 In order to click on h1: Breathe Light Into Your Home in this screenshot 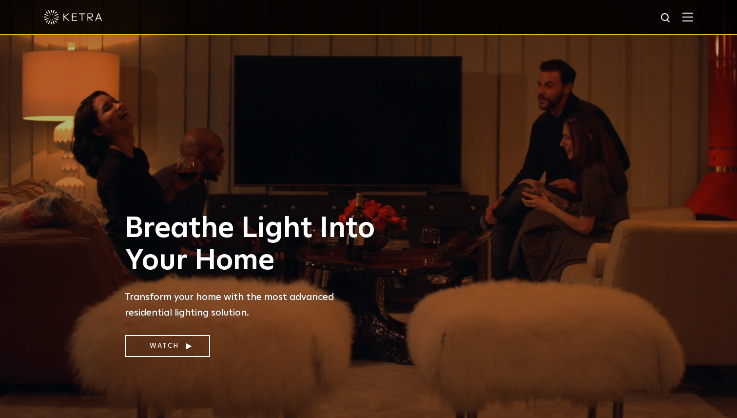, I will do `click(254, 245)`.